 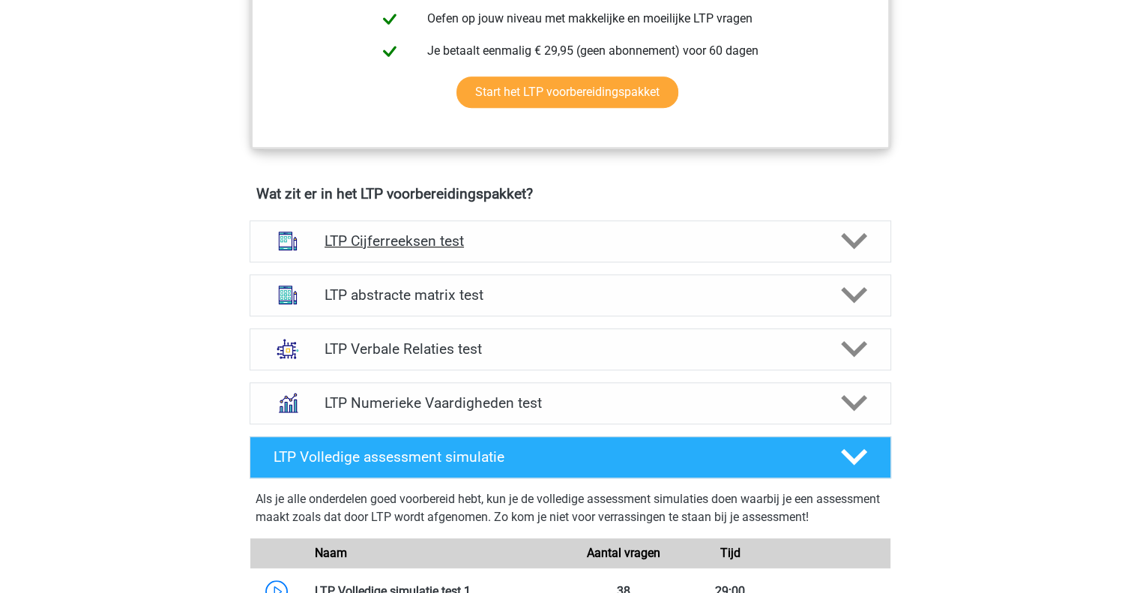 I want to click on div: Aantal vragen, so click(x=623, y=553).